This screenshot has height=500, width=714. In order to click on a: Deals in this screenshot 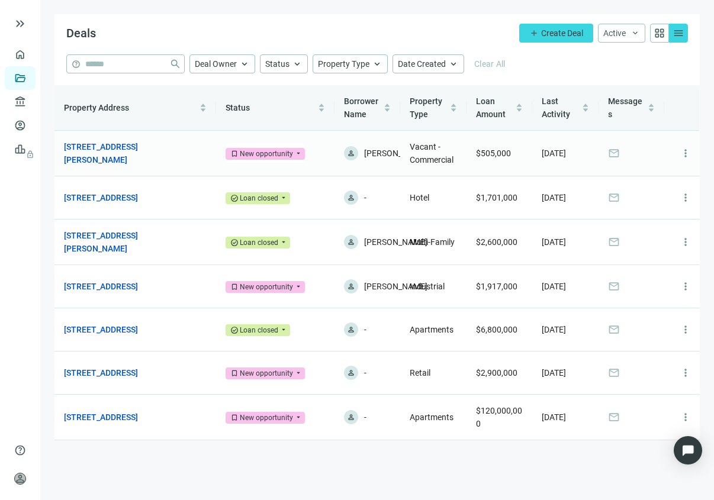, I will do `click(40, 78)`.